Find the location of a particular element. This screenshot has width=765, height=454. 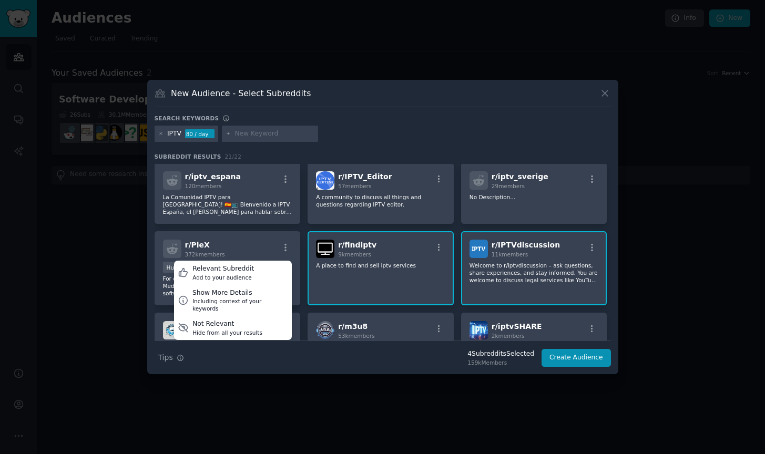

img: IPTV_Editor is located at coordinates (325, 180).